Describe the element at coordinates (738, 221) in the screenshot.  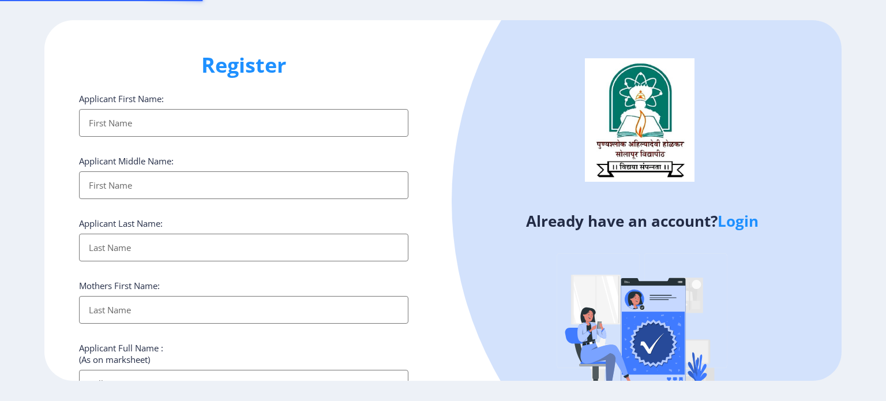
I see `a: Login` at that location.